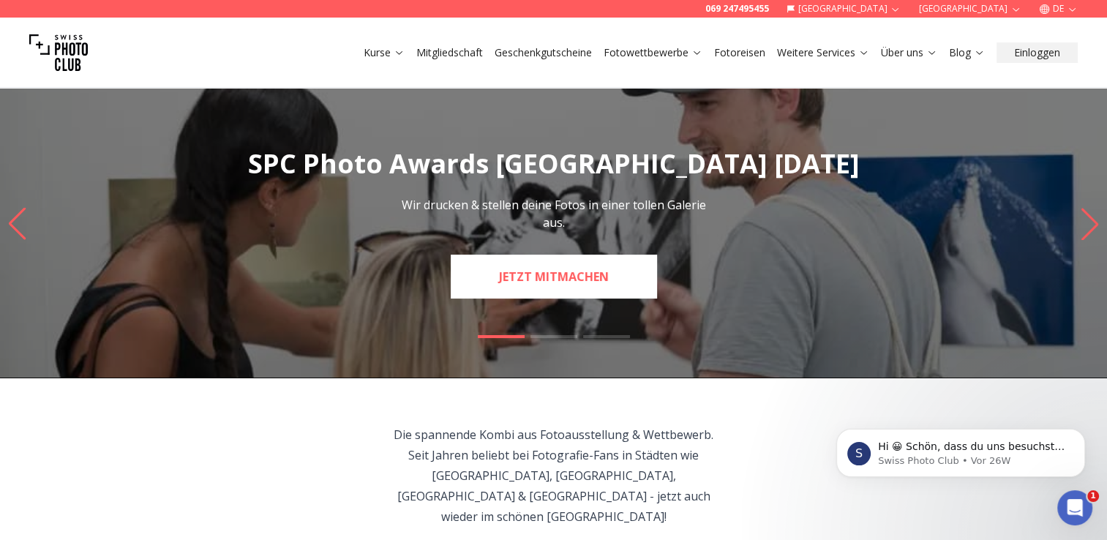 The width and height of the screenshot is (1107, 540). What do you see at coordinates (449, 53) in the screenshot?
I see `a: Mitgliedschaft` at bounding box center [449, 53].